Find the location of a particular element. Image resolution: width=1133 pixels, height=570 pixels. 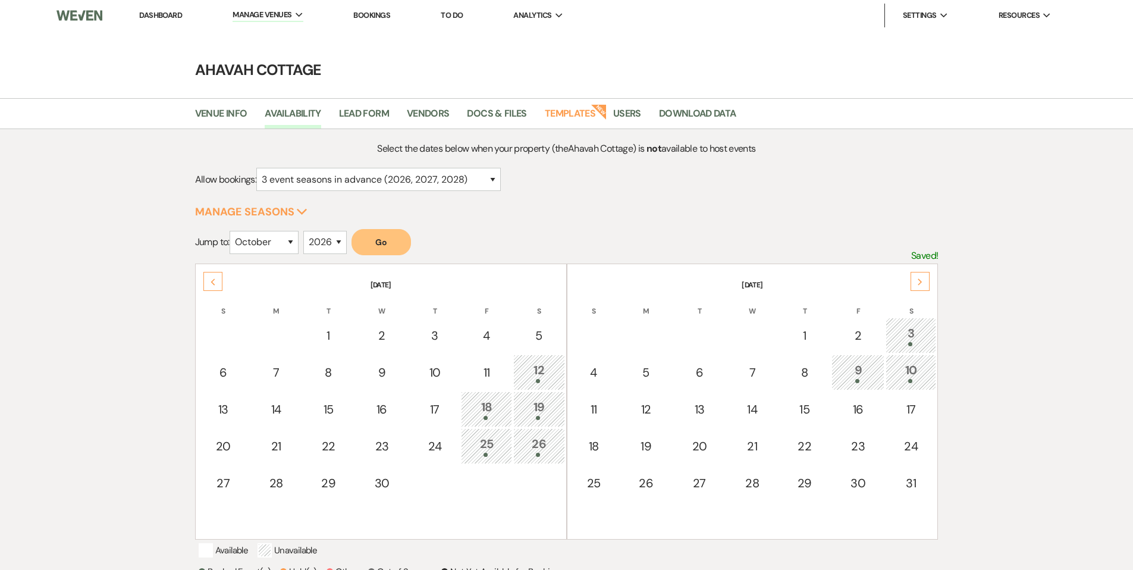

p: Available is located at coordinates (223, 550).